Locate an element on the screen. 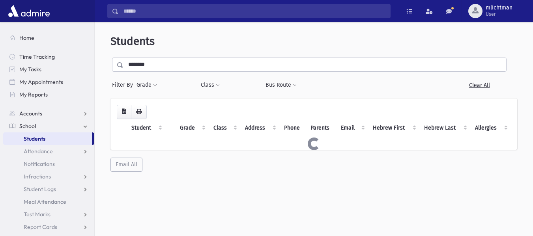 This screenshot has height=236, width=533. a: My Appointments is located at coordinates (49, 82).